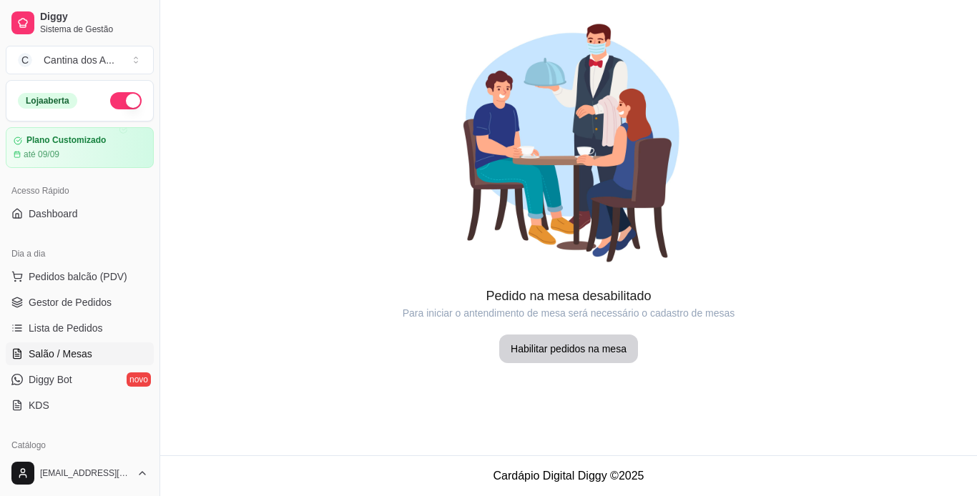 The width and height of the screenshot is (977, 496). What do you see at coordinates (79, 147) in the screenshot?
I see `a: Plano Customizadoaté 09/09` at bounding box center [79, 147].